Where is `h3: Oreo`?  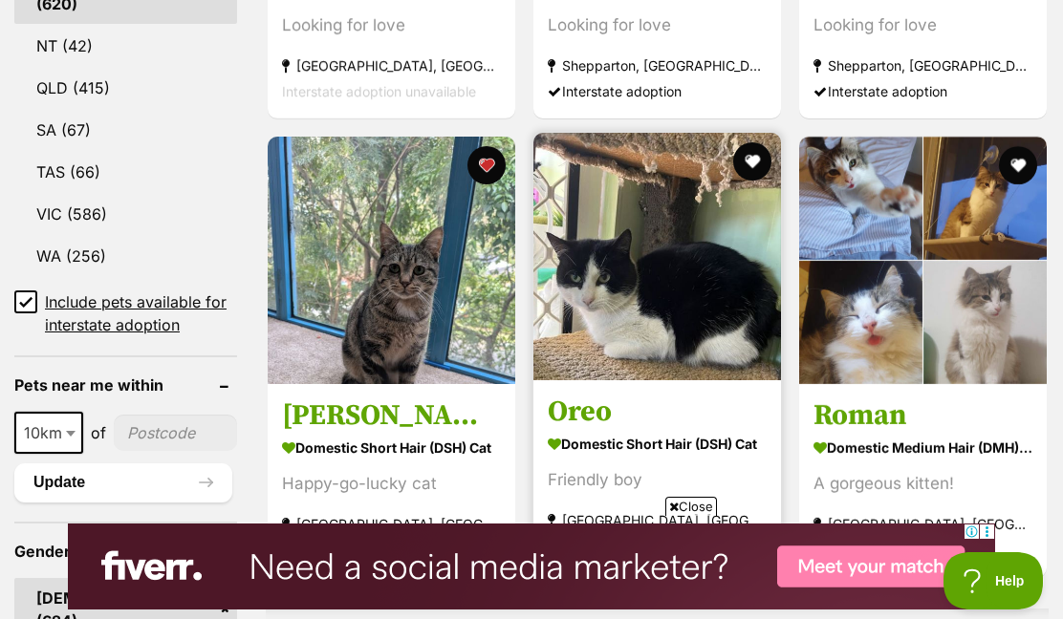 h3: Oreo is located at coordinates (656, 413).